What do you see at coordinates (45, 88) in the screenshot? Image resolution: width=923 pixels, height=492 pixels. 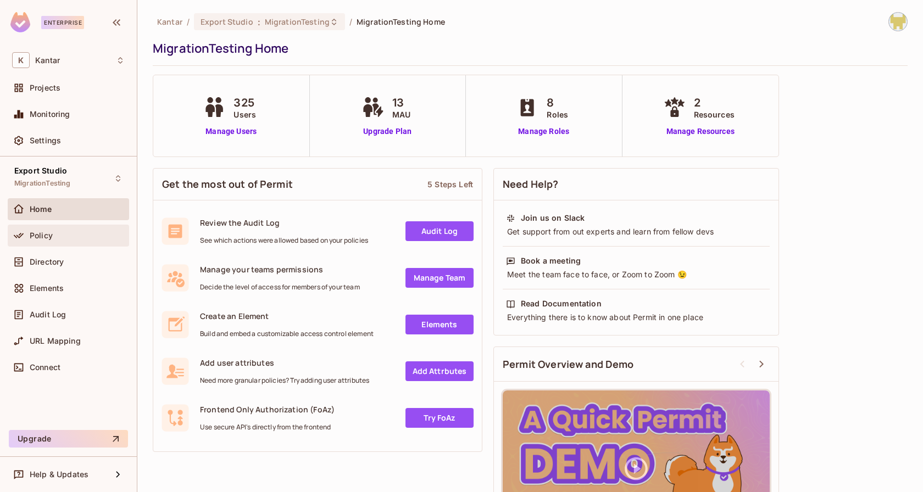 I see `span: Projects` at bounding box center [45, 88].